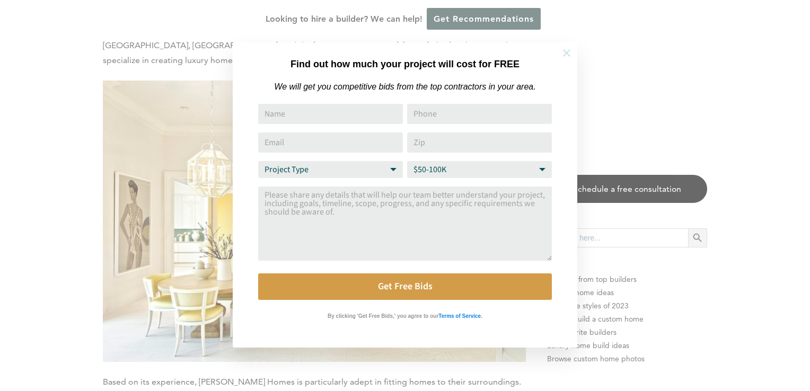  I want to click on input: Zip, so click(479, 143).